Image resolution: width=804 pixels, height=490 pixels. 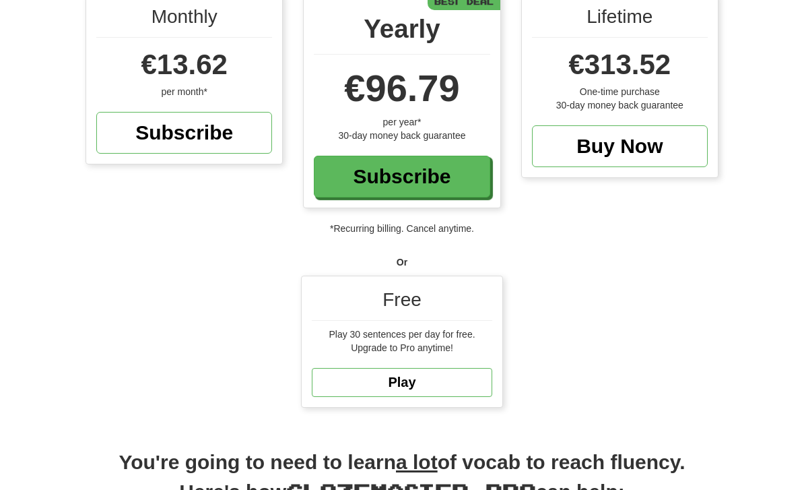 What do you see at coordinates (619, 64) in the screenshot?
I see `span: €313.52` at bounding box center [619, 64].